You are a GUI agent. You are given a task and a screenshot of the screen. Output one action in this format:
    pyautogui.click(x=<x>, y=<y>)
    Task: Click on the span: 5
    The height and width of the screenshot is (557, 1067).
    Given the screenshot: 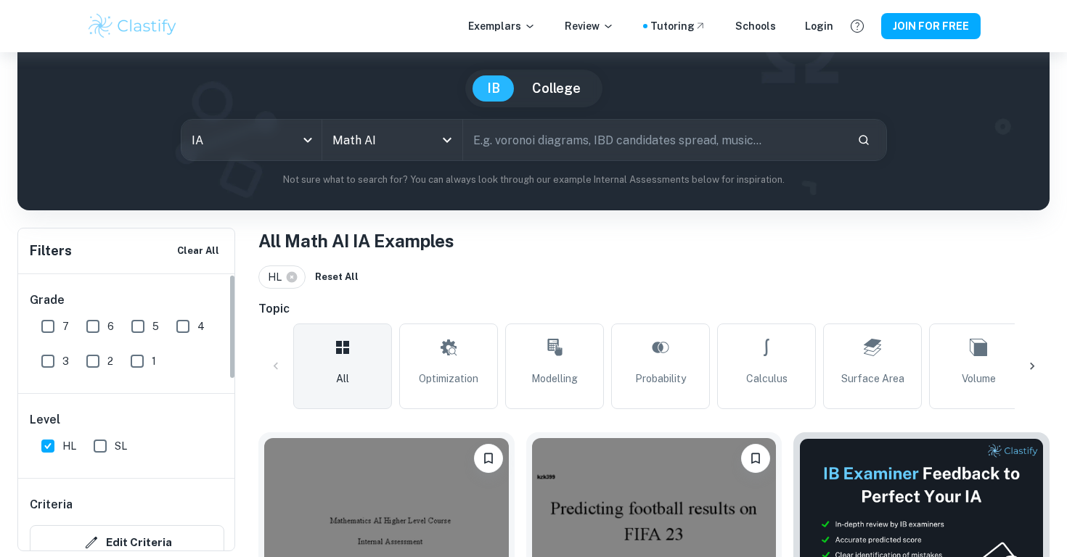 What is the action you would take?
    pyautogui.click(x=155, y=327)
    